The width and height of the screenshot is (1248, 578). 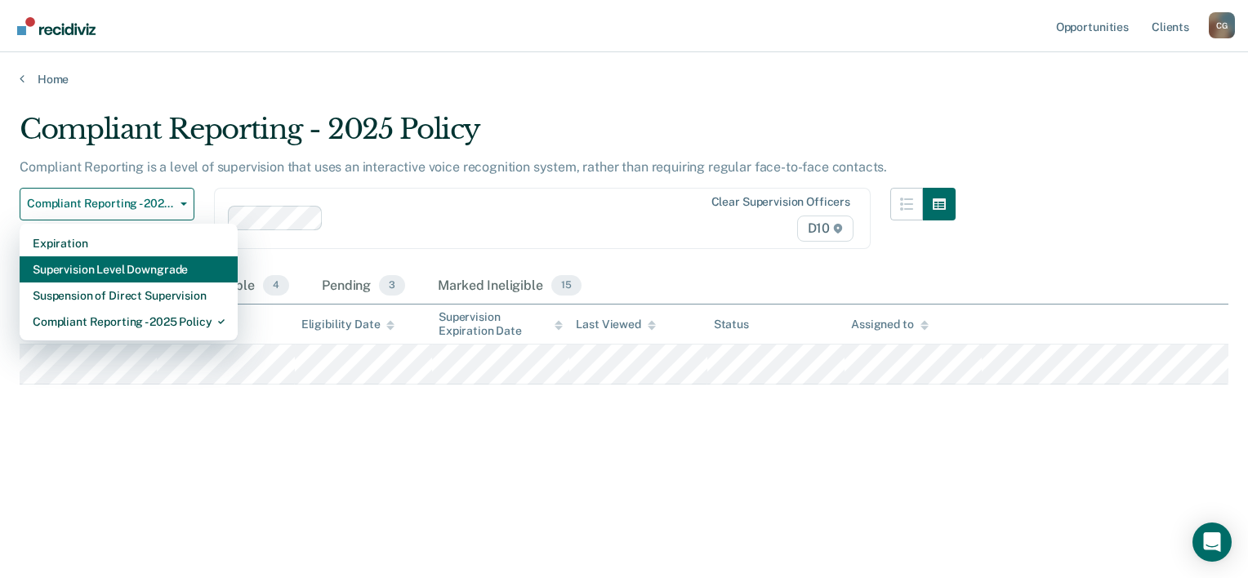 I want to click on button: Compliant Reporting - 2025 Policy, so click(x=107, y=204).